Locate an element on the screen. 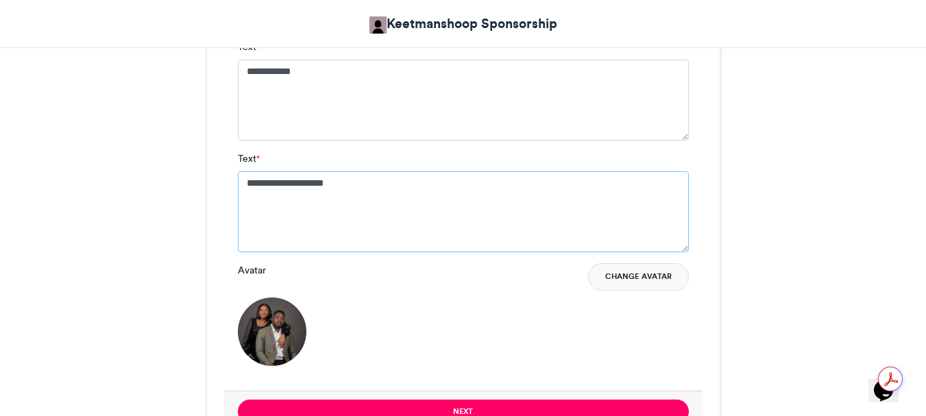  label: Text is located at coordinates (249, 158).